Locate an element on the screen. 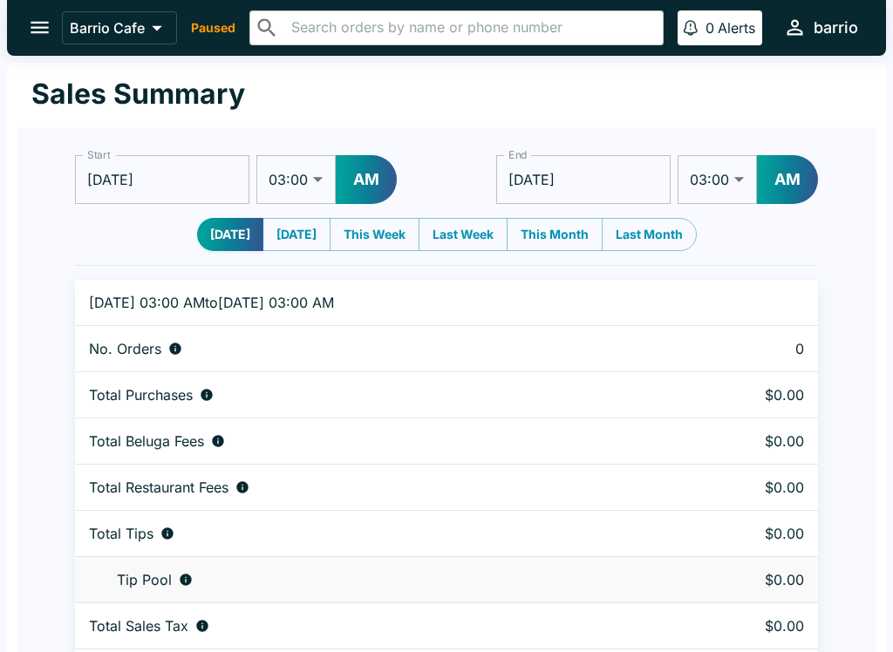  div: Fees paid by diners to Beluga is located at coordinates (373, 441).